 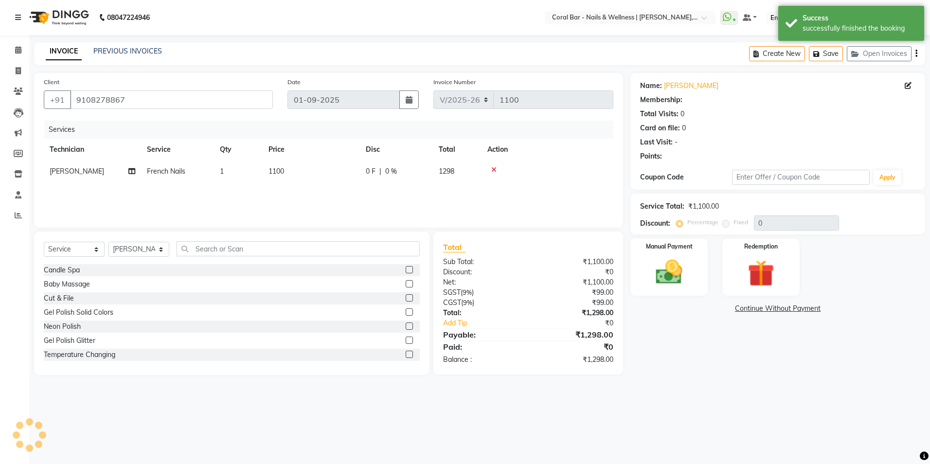 What do you see at coordinates (778, 308) in the screenshot?
I see `a: Continue Without Payment` at bounding box center [778, 308].